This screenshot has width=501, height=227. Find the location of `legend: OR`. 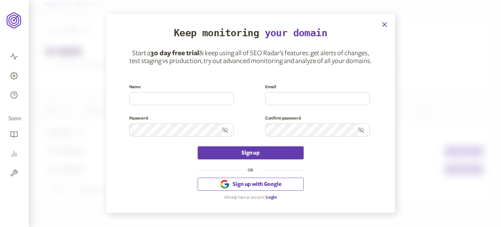

legend: OR is located at coordinates (251, 170).